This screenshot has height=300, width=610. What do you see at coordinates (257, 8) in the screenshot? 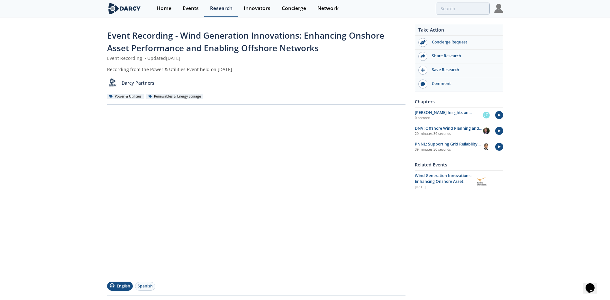
I see `div: Innovators` at bounding box center [257, 8].